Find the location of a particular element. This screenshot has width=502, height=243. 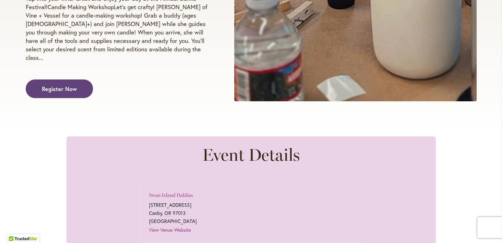

h2: Event Details is located at coordinates (251, 155).